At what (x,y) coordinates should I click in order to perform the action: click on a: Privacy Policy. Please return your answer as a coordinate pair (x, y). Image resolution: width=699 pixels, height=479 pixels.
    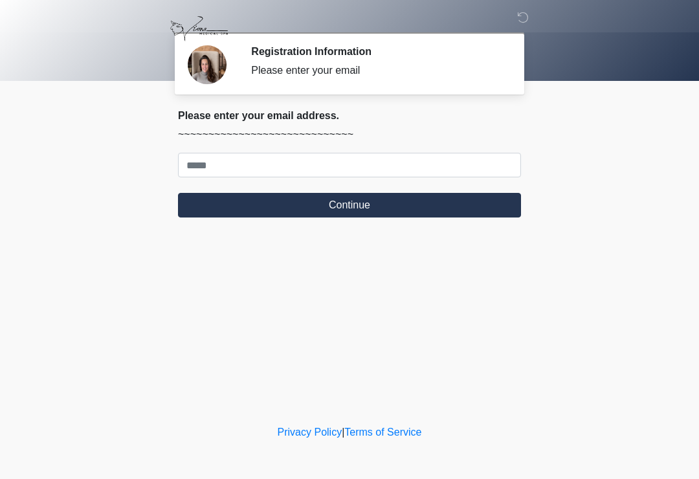
    Looking at the image, I should click on (310, 432).